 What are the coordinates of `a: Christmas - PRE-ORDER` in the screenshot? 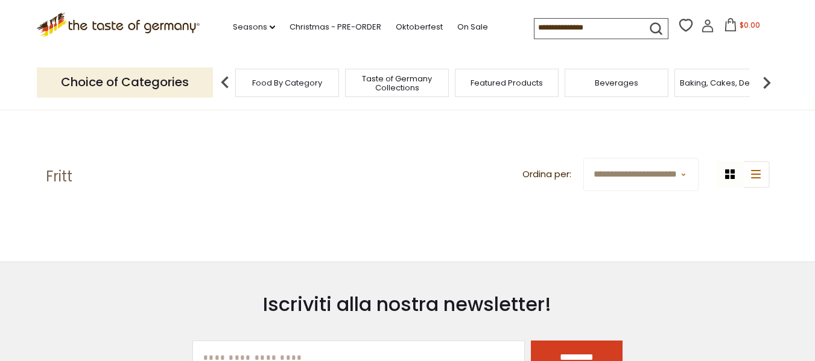 It's located at (335, 27).